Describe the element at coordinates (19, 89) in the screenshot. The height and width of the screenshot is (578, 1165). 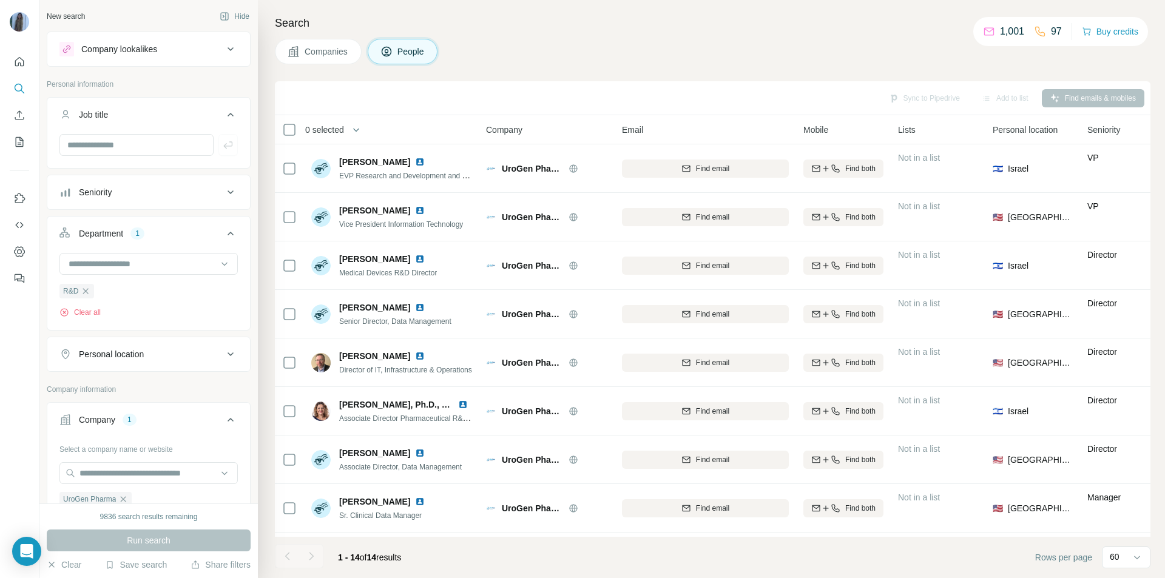
I see `button: Search` at that location.